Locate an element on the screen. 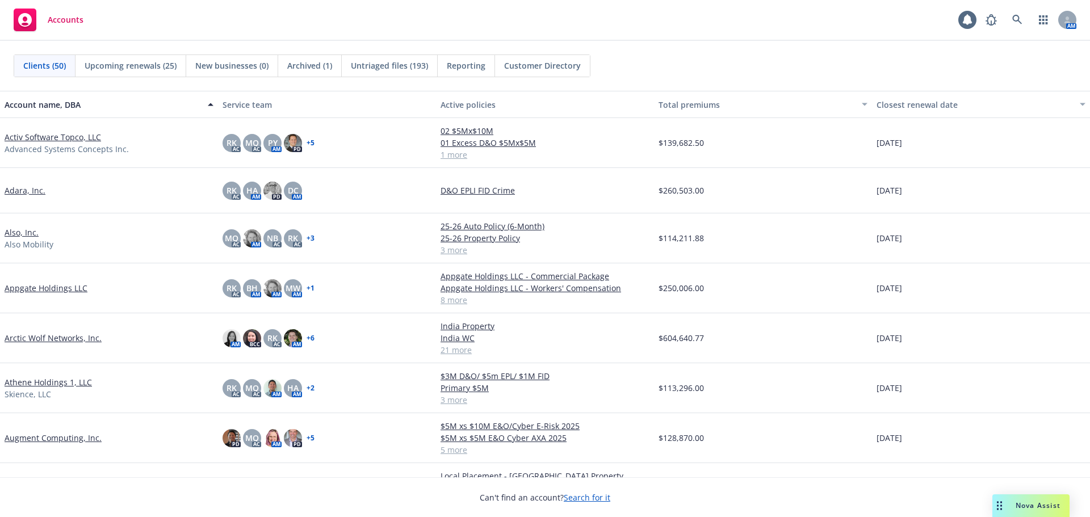 The height and width of the screenshot is (517, 1090). span: Upcoming renewals (25) is located at coordinates (131, 65).